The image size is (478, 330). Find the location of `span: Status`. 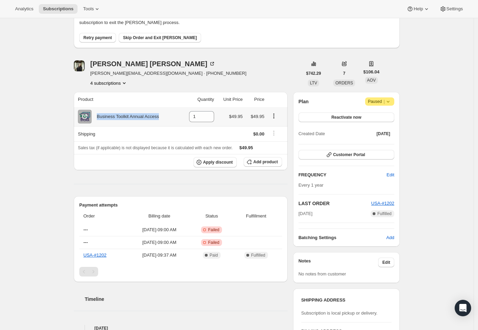

span: Status is located at coordinates (212, 216).